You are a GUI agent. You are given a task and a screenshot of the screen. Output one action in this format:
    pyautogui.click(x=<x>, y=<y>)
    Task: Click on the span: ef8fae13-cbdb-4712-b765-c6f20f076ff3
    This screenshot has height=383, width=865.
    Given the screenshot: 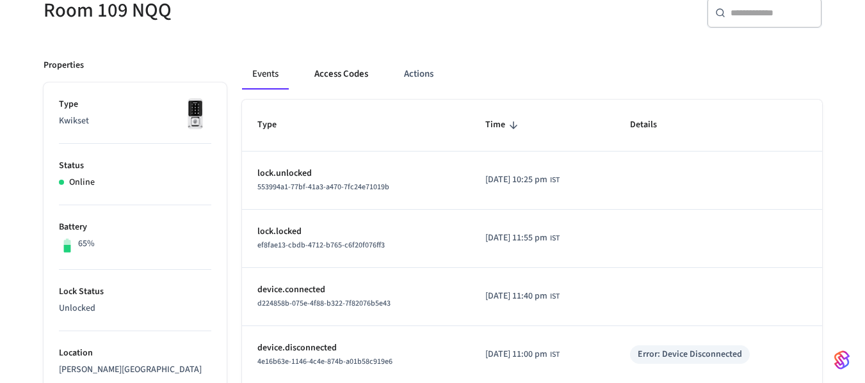 What is the action you would take?
    pyautogui.click(x=321, y=245)
    